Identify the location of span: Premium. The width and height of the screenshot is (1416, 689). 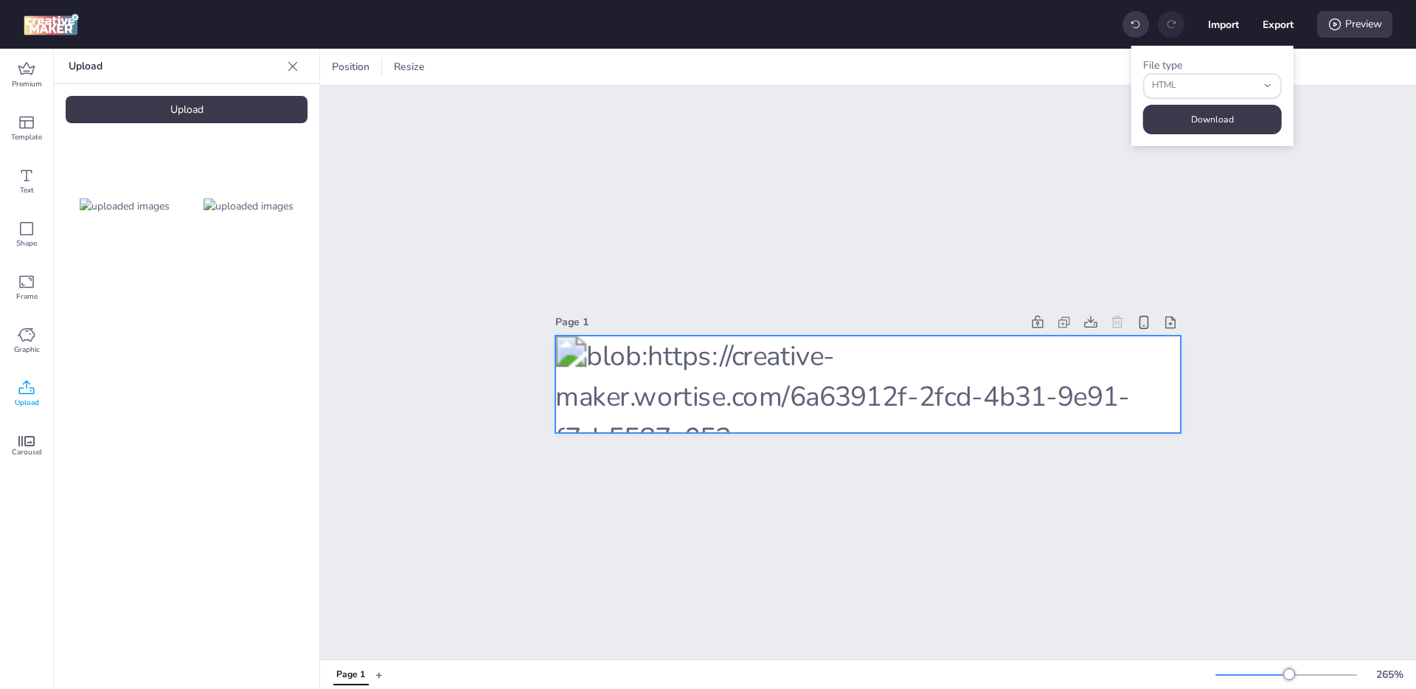
(27, 84).